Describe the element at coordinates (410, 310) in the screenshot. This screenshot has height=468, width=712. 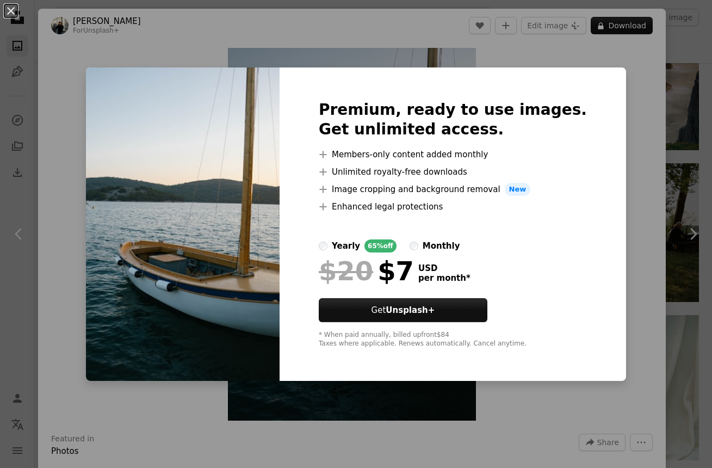
I see `strong: Unsplash+` at that location.